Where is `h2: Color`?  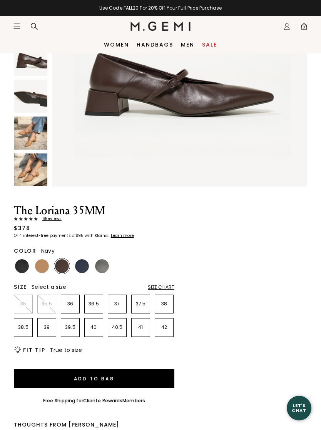
h2: Color is located at coordinates (25, 251).